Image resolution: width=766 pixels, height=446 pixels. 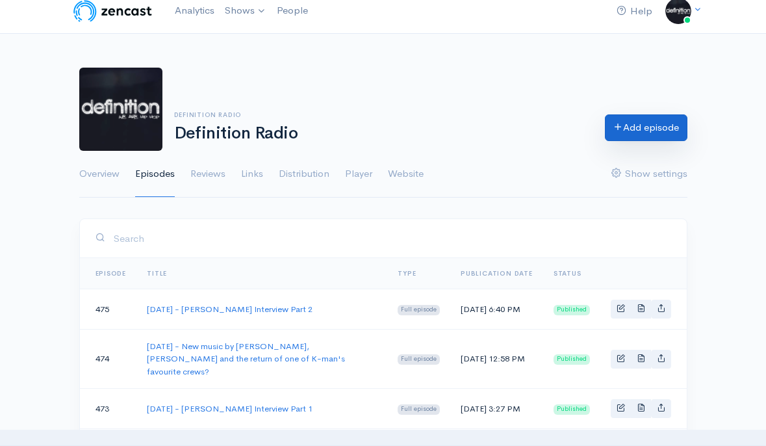 I want to click on a: Type, so click(x=407, y=273).